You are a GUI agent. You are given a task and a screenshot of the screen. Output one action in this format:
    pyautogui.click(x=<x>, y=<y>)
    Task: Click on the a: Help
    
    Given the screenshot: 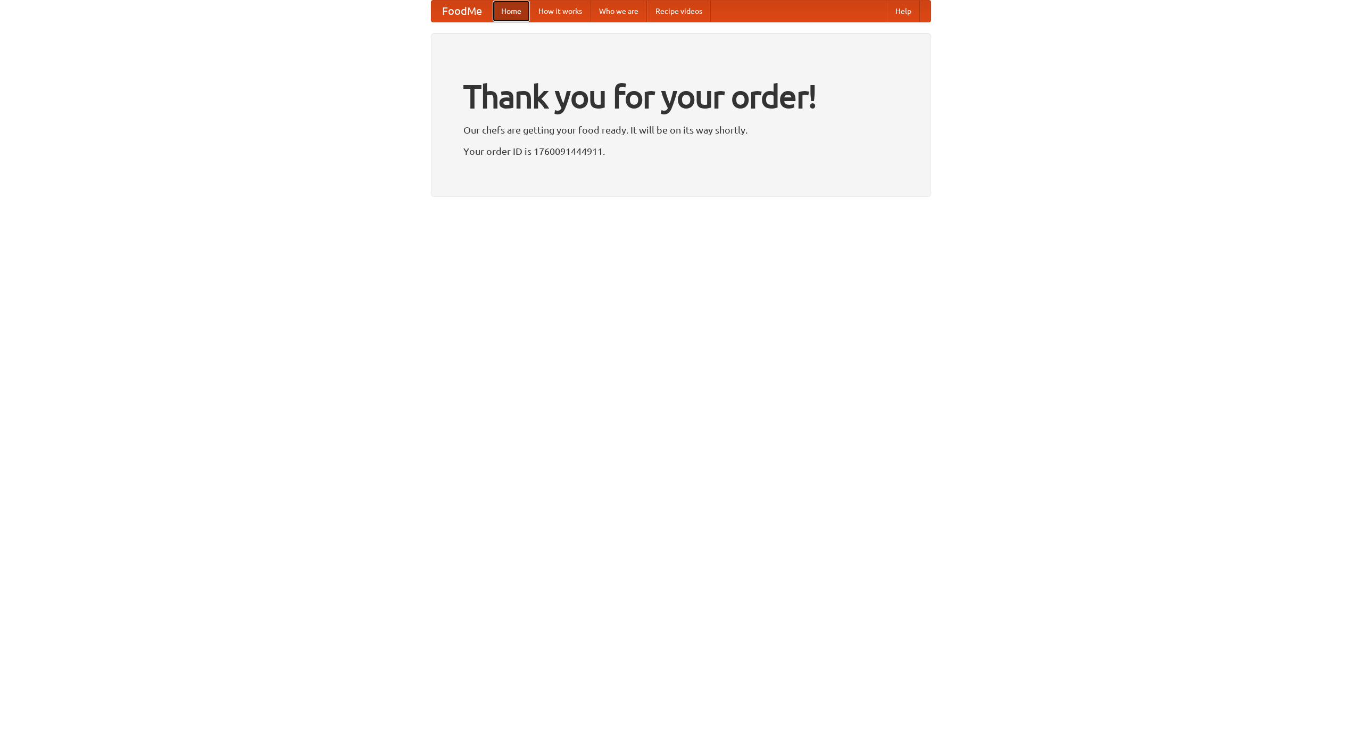 What is the action you would take?
    pyautogui.click(x=904, y=11)
    